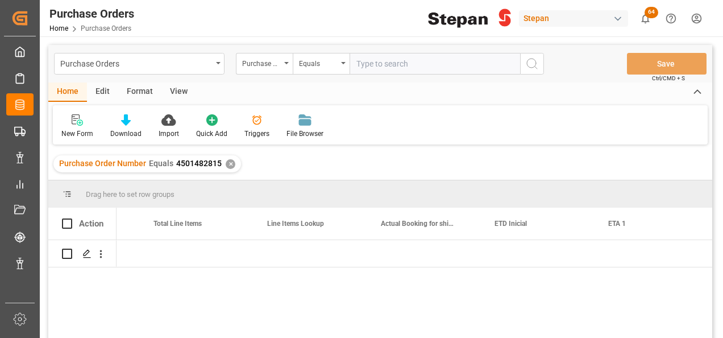  I want to click on button: search button, so click(532, 64).